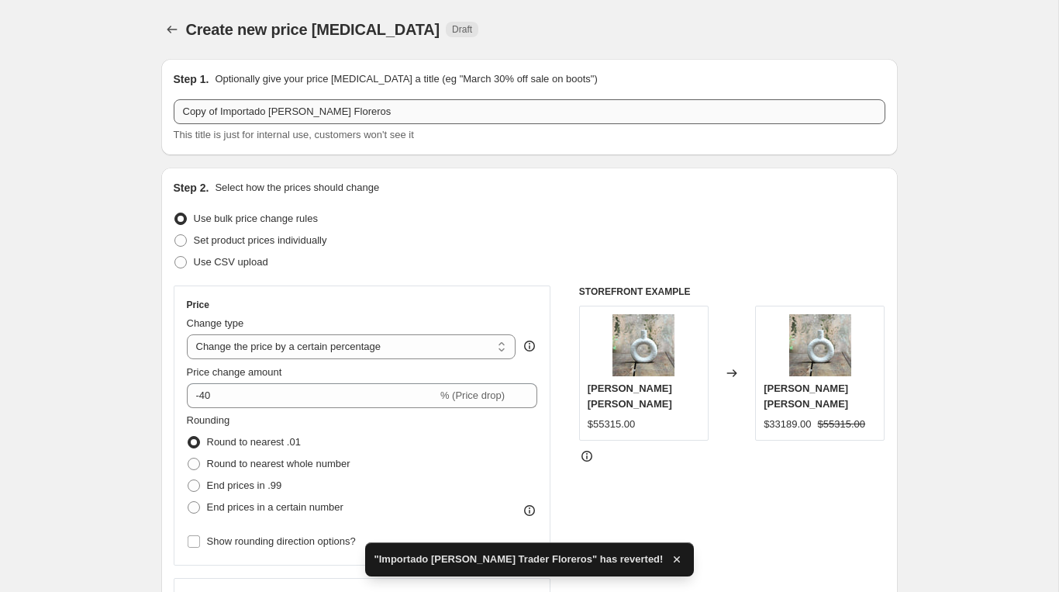  What do you see at coordinates (787, 424) in the screenshot?
I see `div: $33189.00` at bounding box center [787, 424].